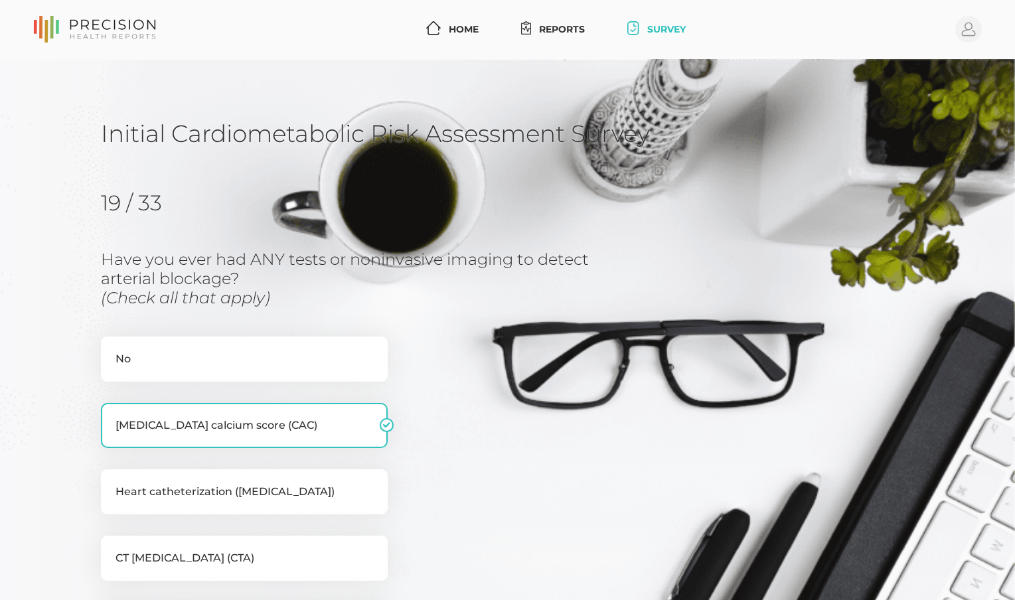  Describe the element at coordinates (656, 29) in the screenshot. I see `a: Survey` at that location.